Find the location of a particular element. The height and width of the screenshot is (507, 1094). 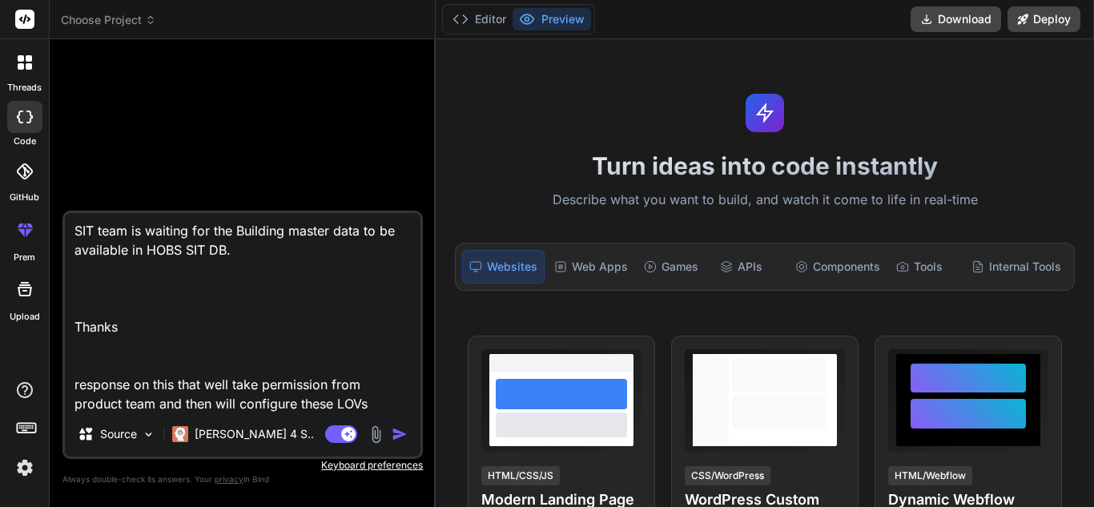

button: Download is located at coordinates (955, 19).